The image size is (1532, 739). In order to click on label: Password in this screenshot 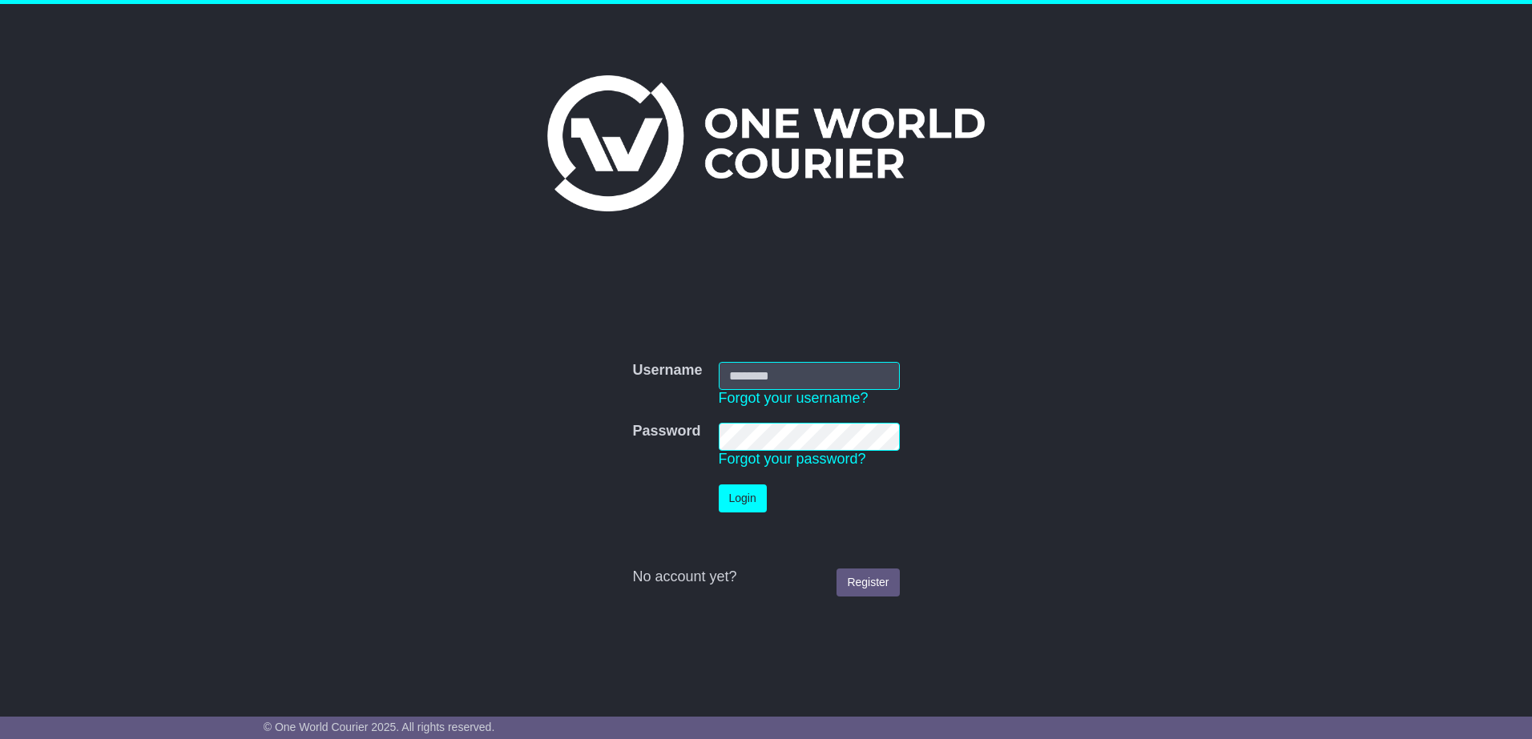, I will do `click(666, 432)`.